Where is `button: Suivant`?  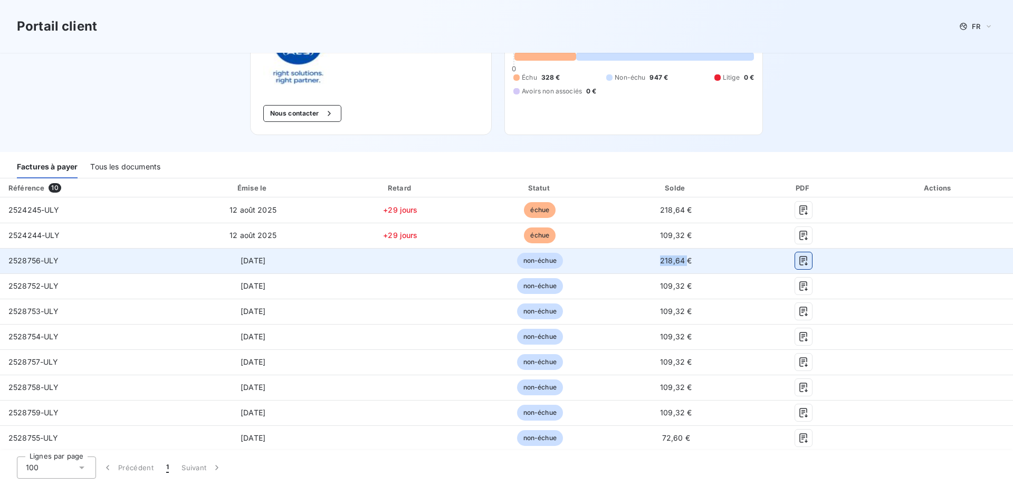
button: Suivant is located at coordinates (201, 467).